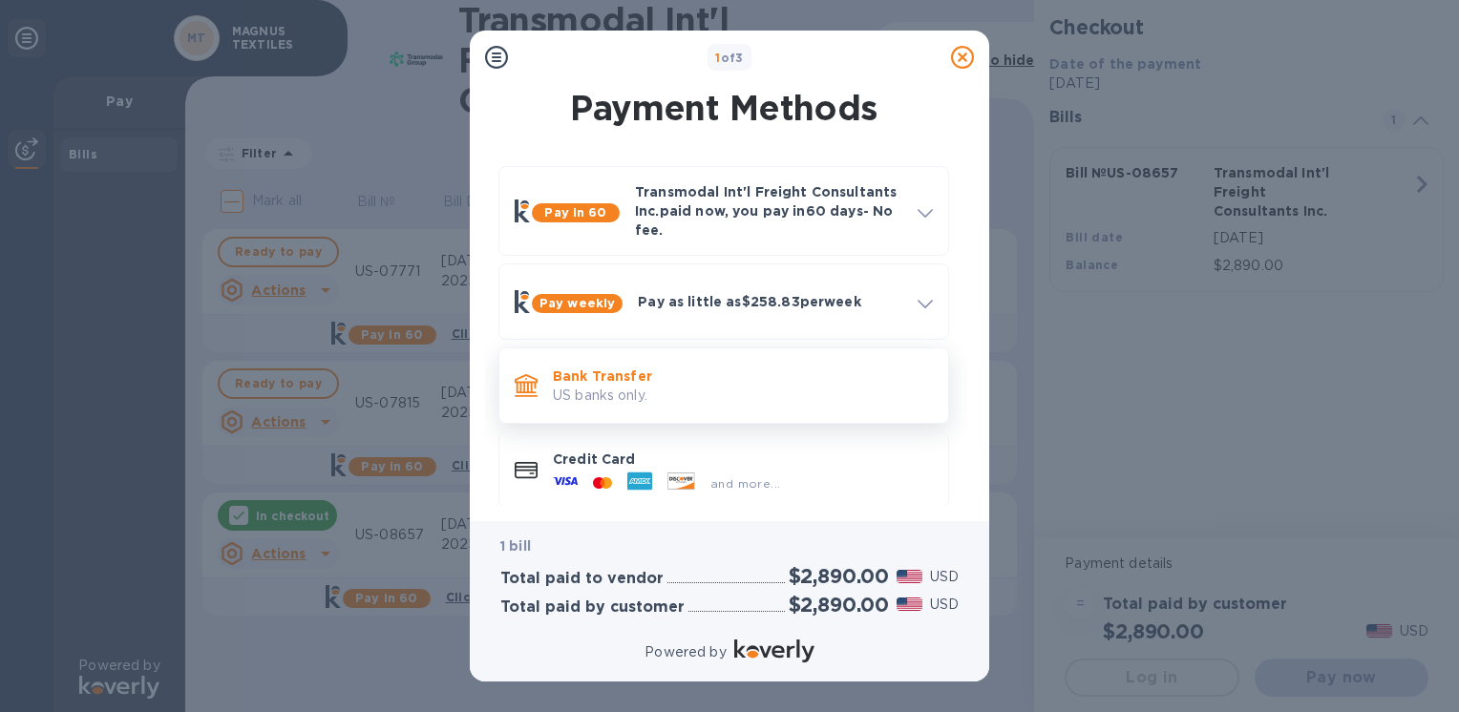 This screenshot has height=712, width=1459. I want to click on h1: Payment Methods, so click(724, 108).